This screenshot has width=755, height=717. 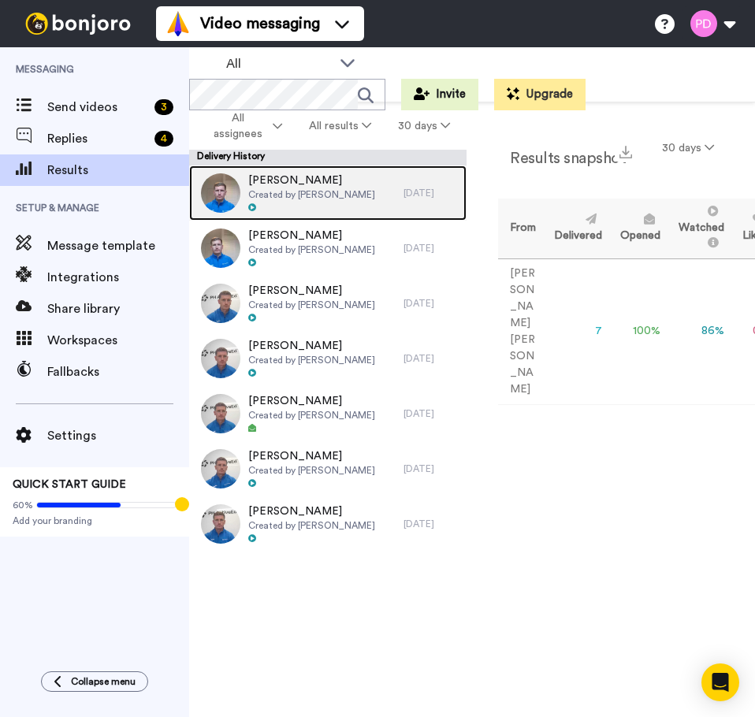 What do you see at coordinates (118, 372) in the screenshot?
I see `span: Fallbacks` at bounding box center [118, 372].